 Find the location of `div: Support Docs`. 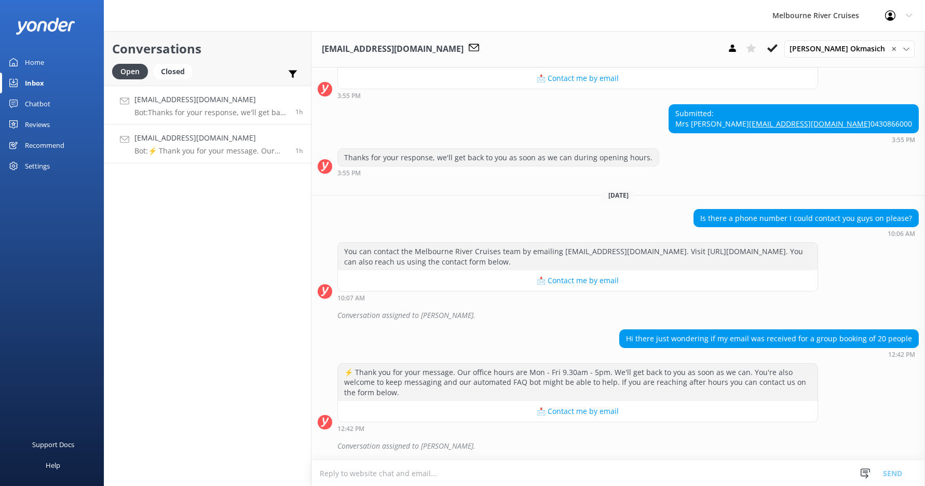

div: Support Docs is located at coordinates (53, 445).